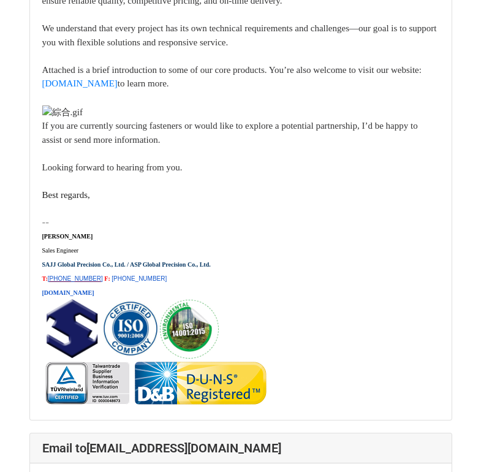 Image resolution: width=481 pixels, height=472 pixels. Describe the element at coordinates (451, 443) in the screenshot. I see `div: 聊天小工具` at that location.